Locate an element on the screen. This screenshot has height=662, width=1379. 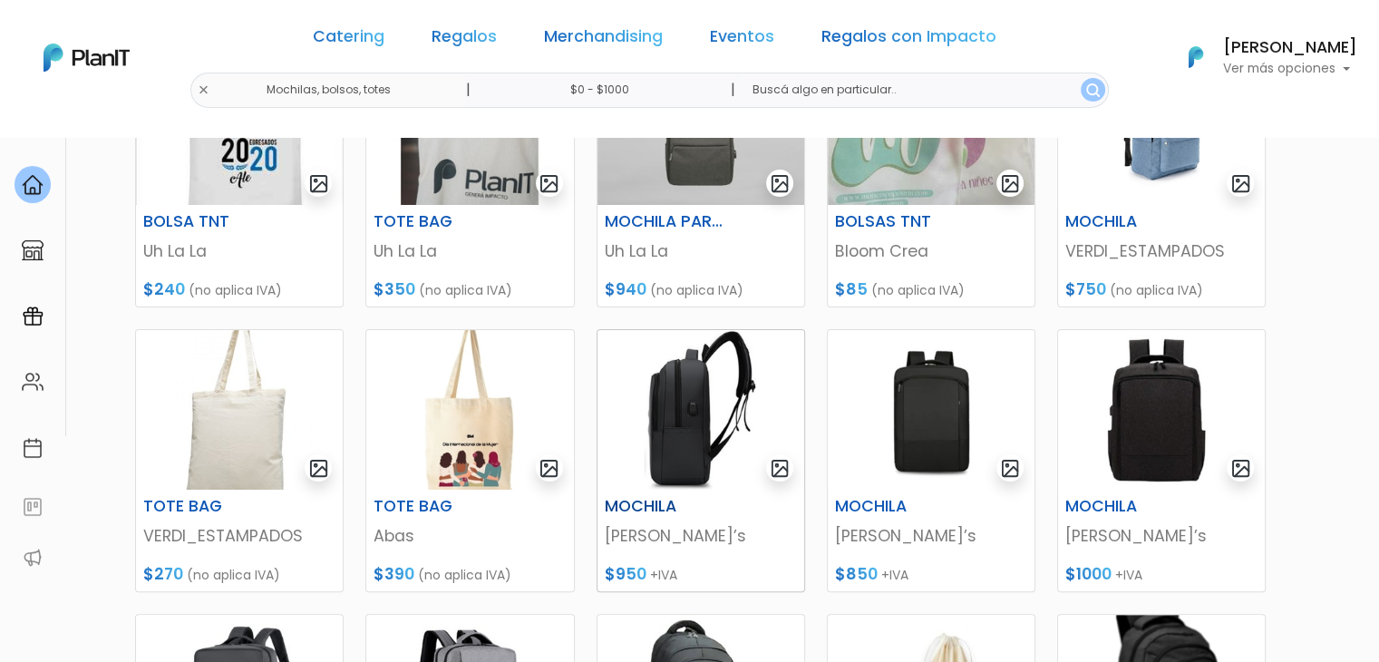
img: partners-52edf745621dab592f3b2c58e3bca9d71375a7ef29c3b500c9f145b62cc070d4.svg is located at coordinates (33, 557).